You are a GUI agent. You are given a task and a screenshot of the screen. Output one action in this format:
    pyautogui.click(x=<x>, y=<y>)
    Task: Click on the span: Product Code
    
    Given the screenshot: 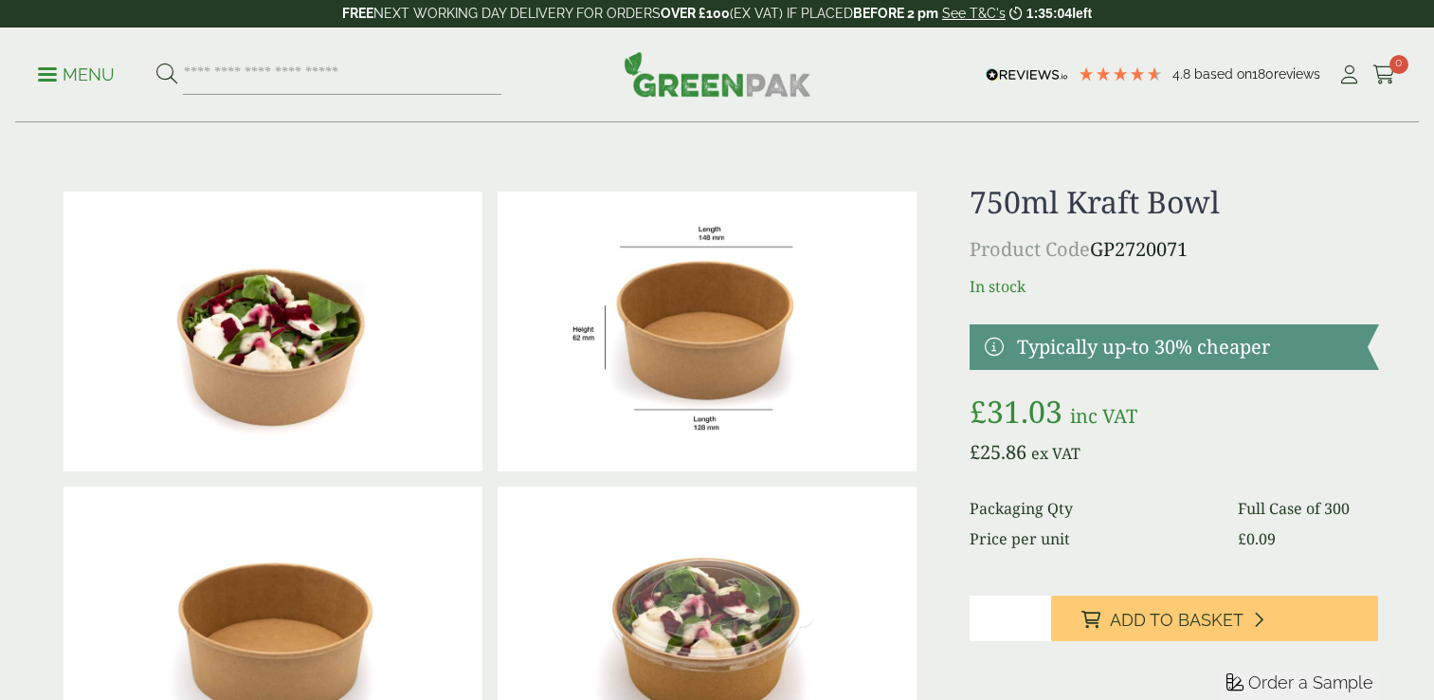 What is the action you would take?
    pyautogui.click(x=1029, y=248)
    